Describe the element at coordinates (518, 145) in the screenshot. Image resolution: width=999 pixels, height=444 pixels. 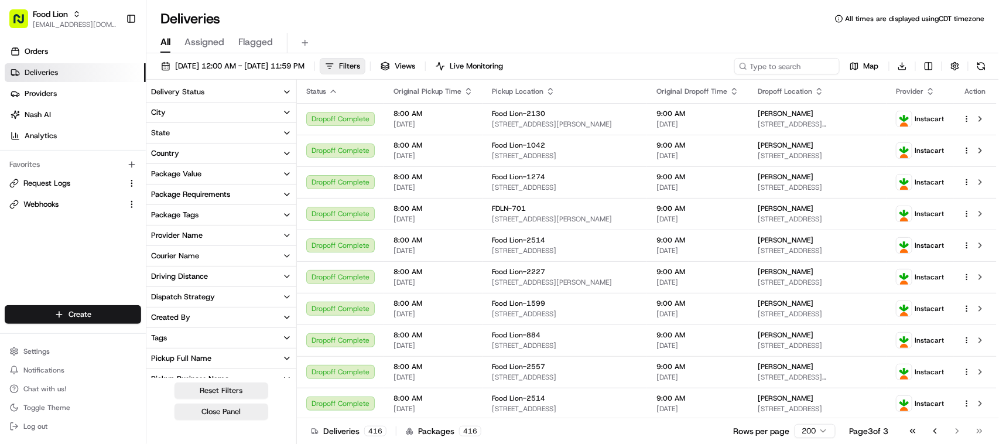
I see `span: Food Lion-1042` at that location.